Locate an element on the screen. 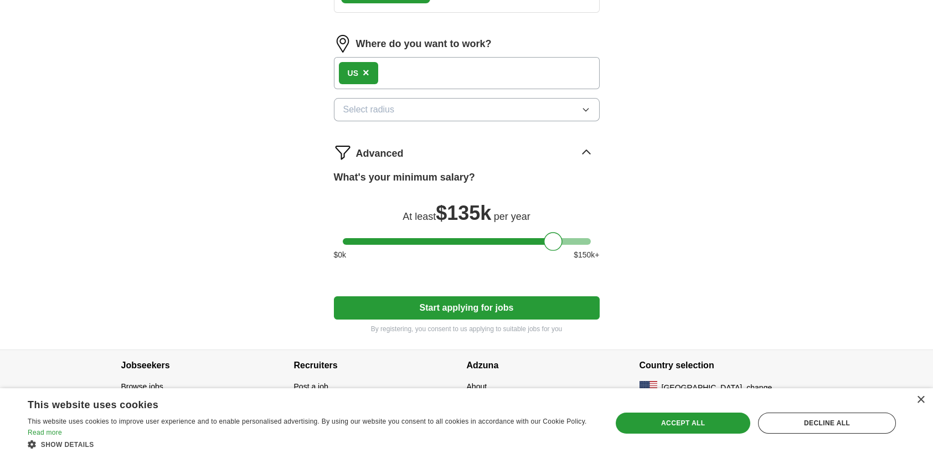 The image size is (933, 458). span: per year is located at coordinates (512, 217).